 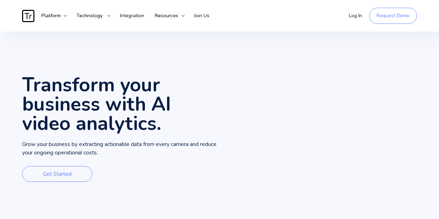 I want to click on h1: Transform your business with AI video analytics., so click(x=121, y=104).